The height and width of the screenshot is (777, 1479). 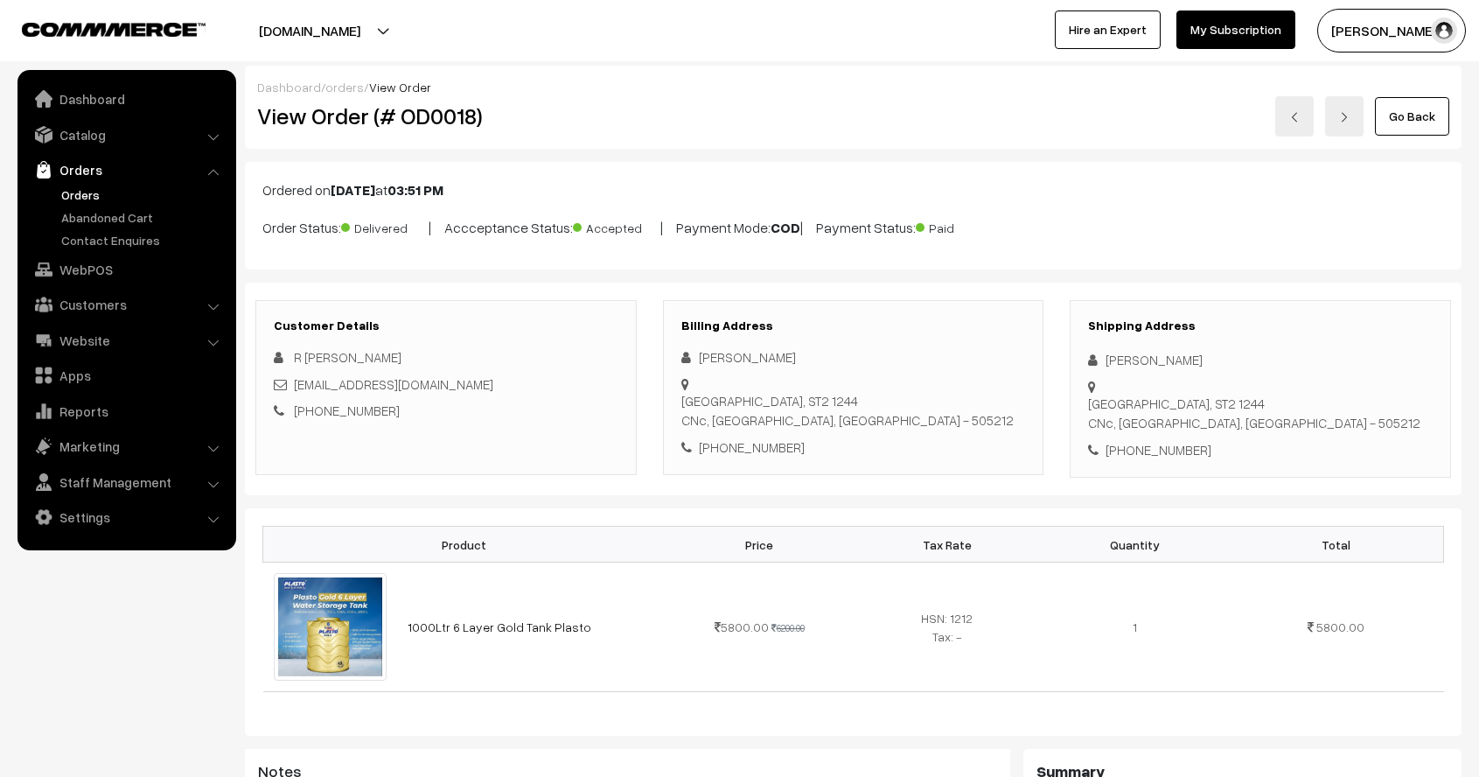 What do you see at coordinates (465, 544) in the screenshot?
I see `th: Product` at bounding box center [465, 544].